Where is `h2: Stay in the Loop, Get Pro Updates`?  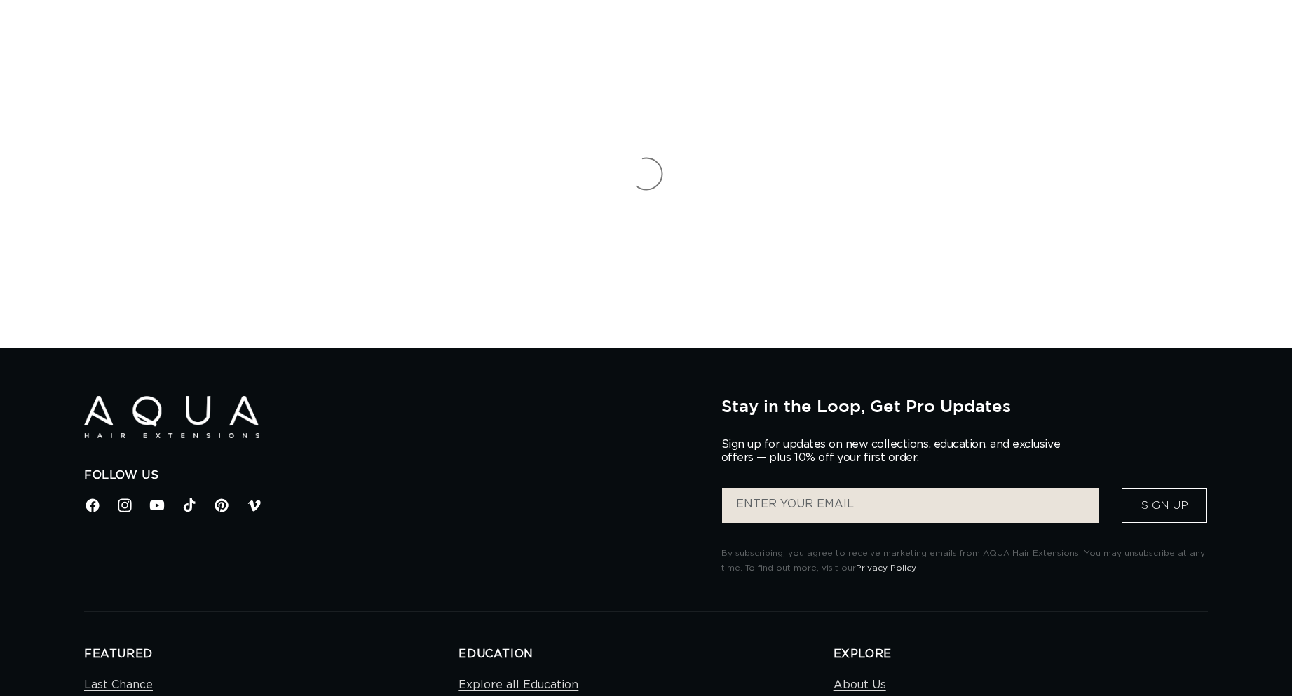
h2: Stay in the Loop, Get Pro Updates is located at coordinates (964, 406).